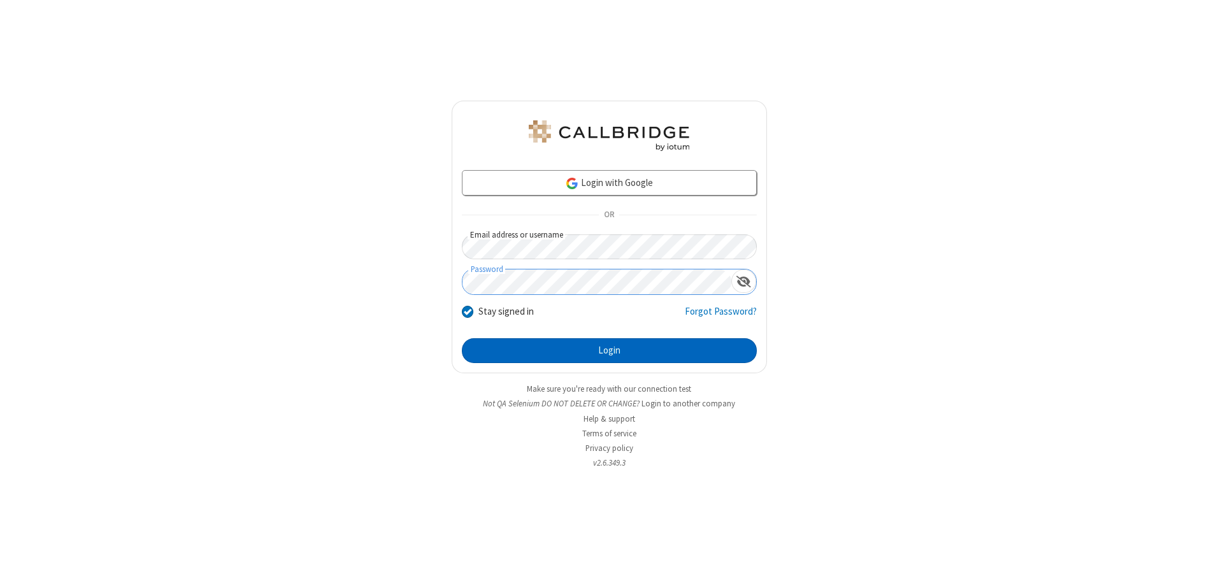 The width and height of the screenshot is (1218, 579). What do you see at coordinates (609, 389) in the screenshot?
I see `a: Make sure you're ready with our connection test` at bounding box center [609, 389].